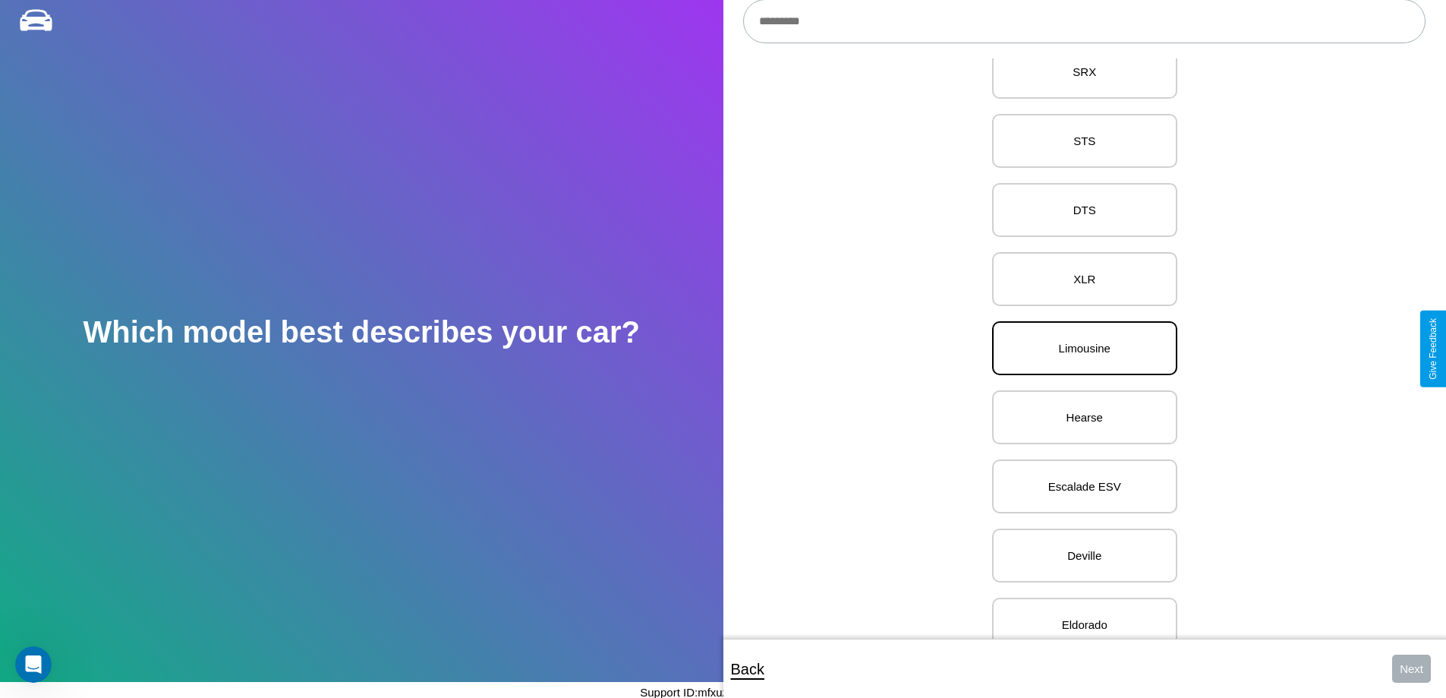  I want to click on p: Limousine, so click(1085, 348).